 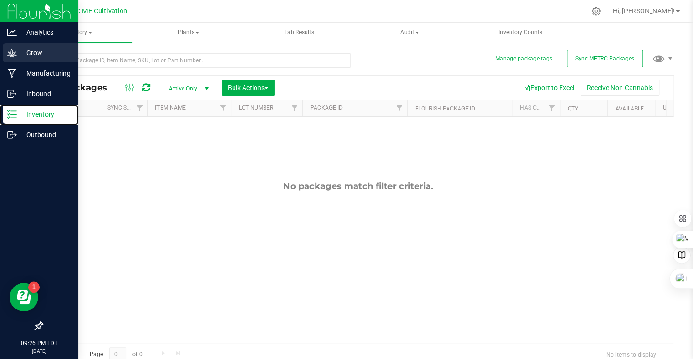 I want to click on p: Manufacturing, so click(x=45, y=73).